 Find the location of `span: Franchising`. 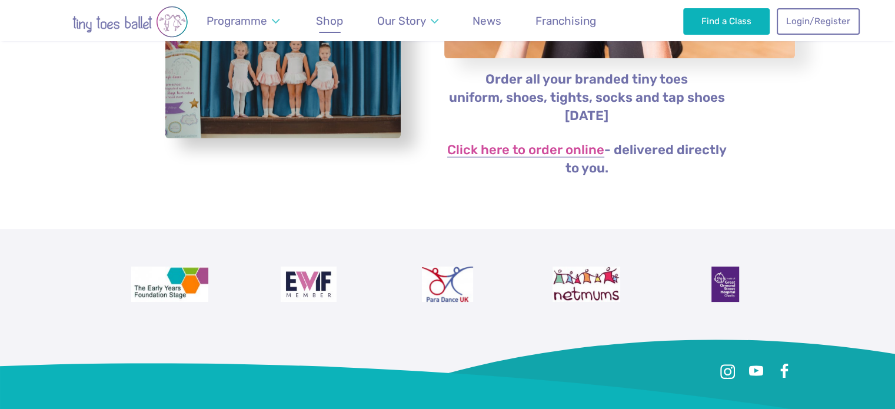

span: Franchising is located at coordinates (566, 21).